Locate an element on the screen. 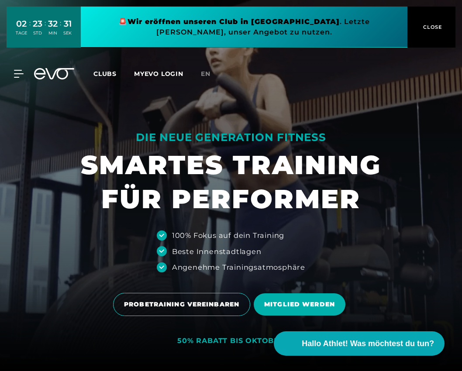 This screenshot has width=462, height=371. div: 31 is located at coordinates (67, 24).